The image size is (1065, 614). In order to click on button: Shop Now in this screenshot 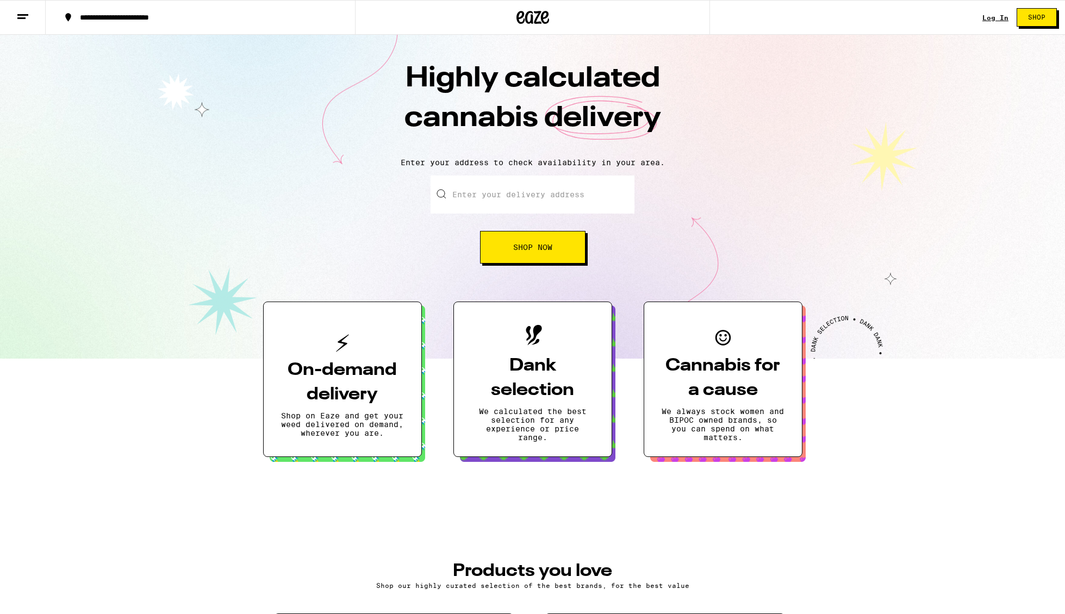, I will do `click(533, 247)`.